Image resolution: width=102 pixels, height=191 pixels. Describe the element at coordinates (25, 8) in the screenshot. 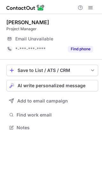

I see `img: ContactOut v5.3.10` at that location.